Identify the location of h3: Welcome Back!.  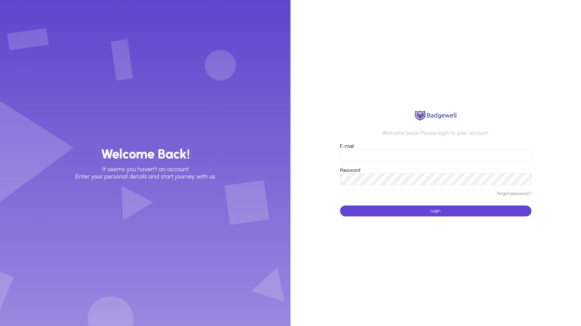
(145, 154).